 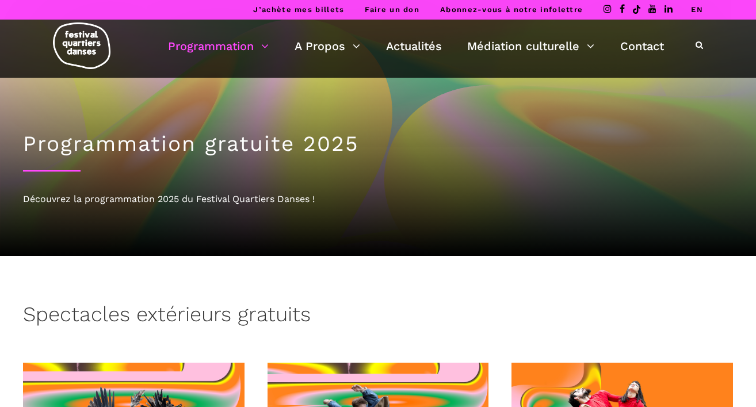 What do you see at coordinates (697, 9) in the screenshot?
I see `a: EN` at bounding box center [697, 9].